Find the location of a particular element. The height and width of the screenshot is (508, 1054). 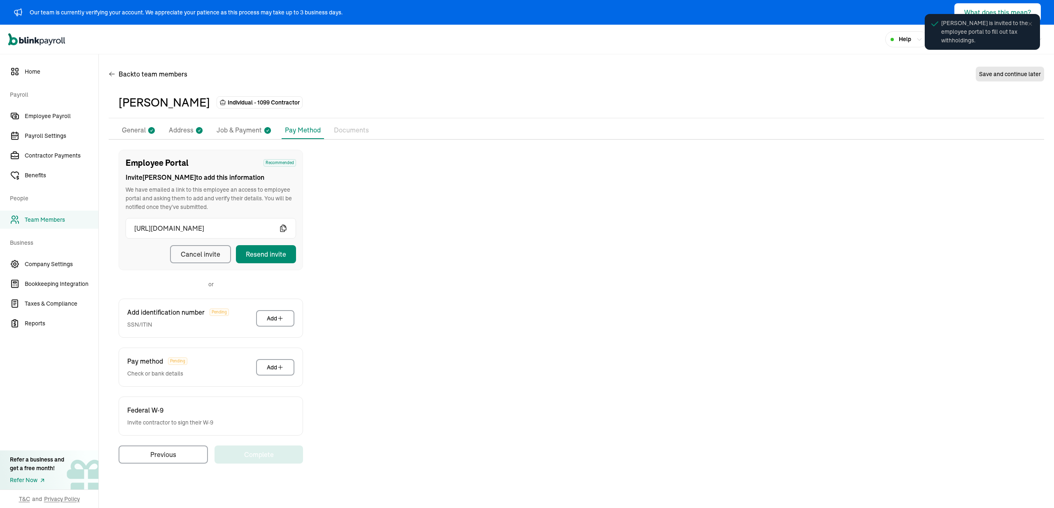

span: T&C is located at coordinates (24, 499).